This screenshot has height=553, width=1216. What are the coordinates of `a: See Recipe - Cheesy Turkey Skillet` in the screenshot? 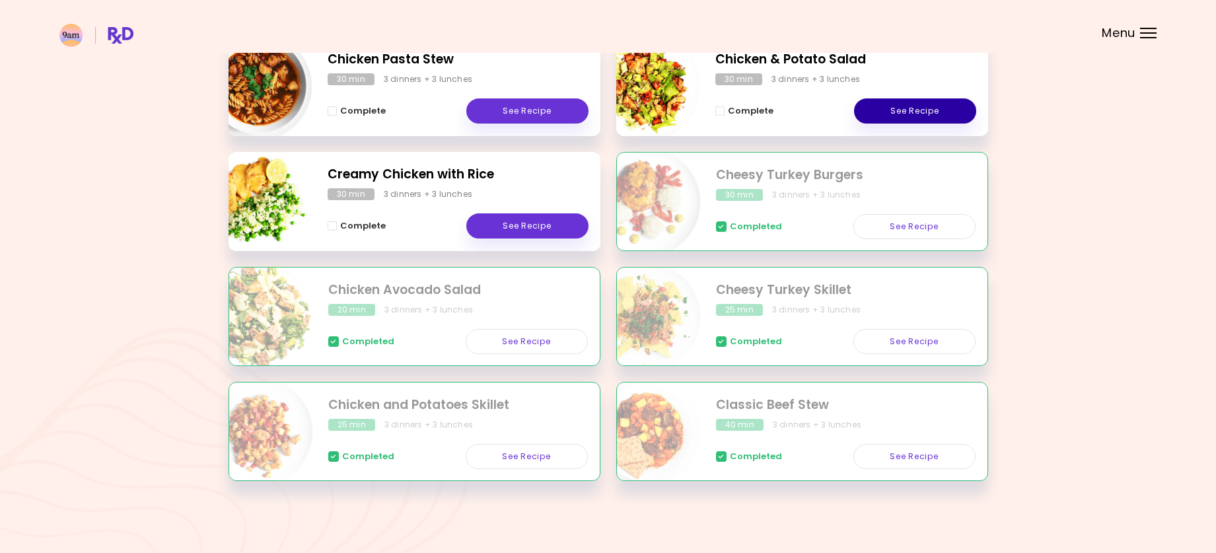 It's located at (914, 342).